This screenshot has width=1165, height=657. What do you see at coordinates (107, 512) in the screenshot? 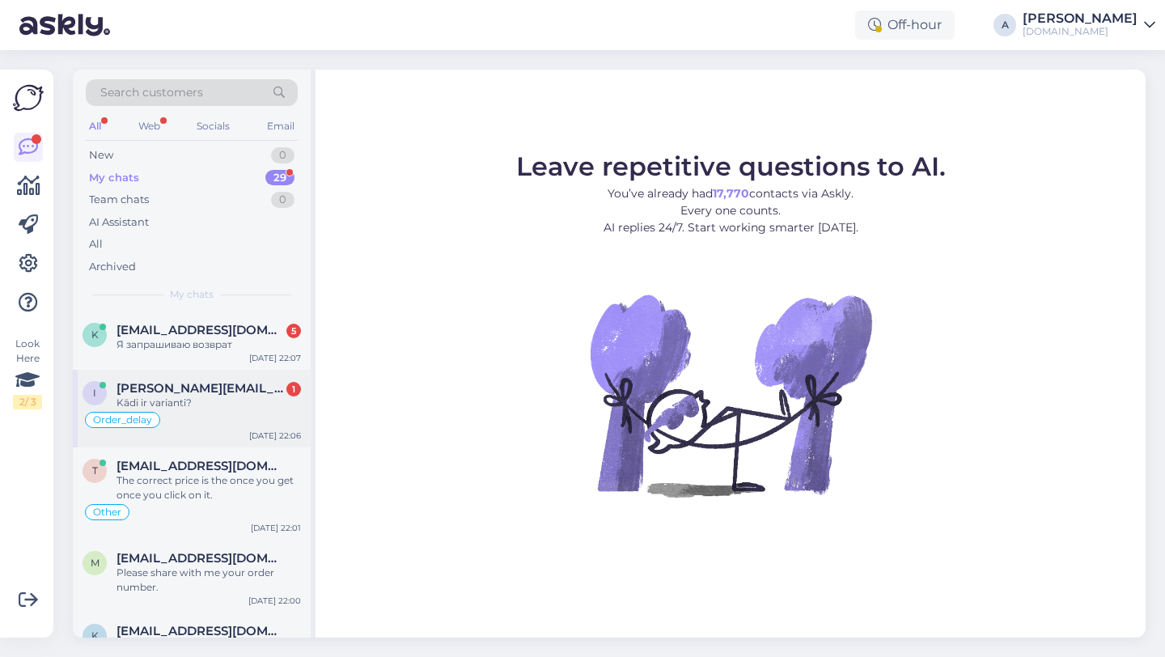
I see `span: Other` at bounding box center [107, 512].